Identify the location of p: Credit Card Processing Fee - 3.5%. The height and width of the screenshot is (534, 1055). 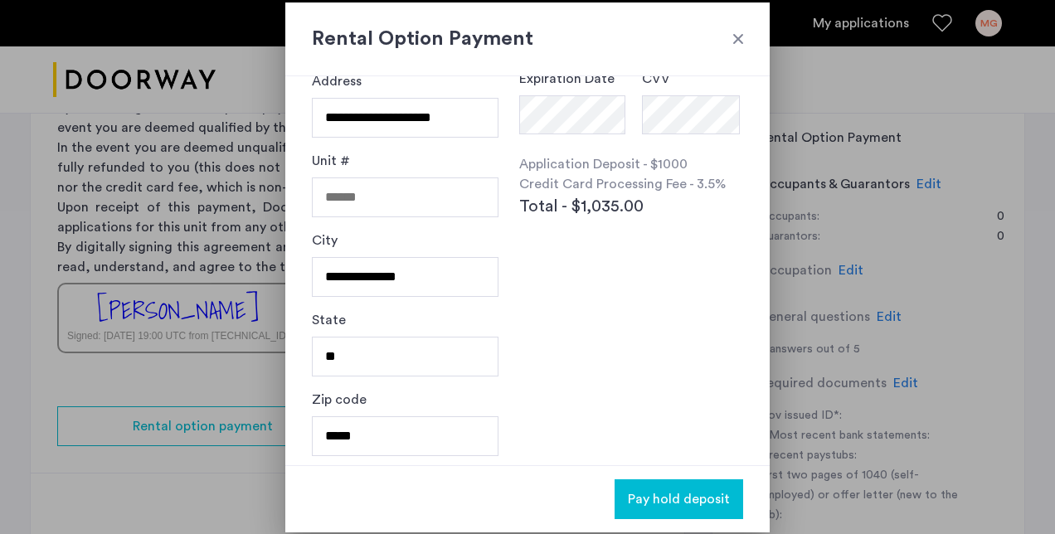
(631, 184).